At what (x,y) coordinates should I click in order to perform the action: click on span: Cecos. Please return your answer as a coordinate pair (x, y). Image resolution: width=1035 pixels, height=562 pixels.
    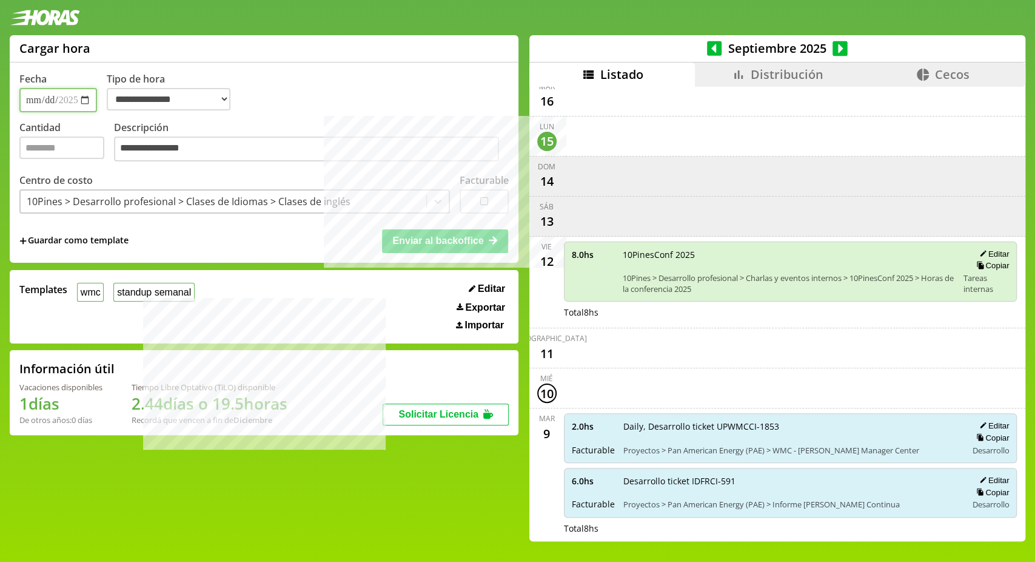
    Looking at the image, I should click on (952, 74).